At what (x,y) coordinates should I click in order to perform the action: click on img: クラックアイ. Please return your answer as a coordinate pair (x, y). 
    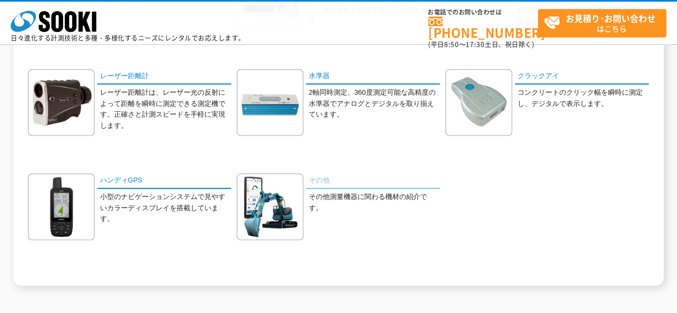
    Looking at the image, I should click on (479, 102).